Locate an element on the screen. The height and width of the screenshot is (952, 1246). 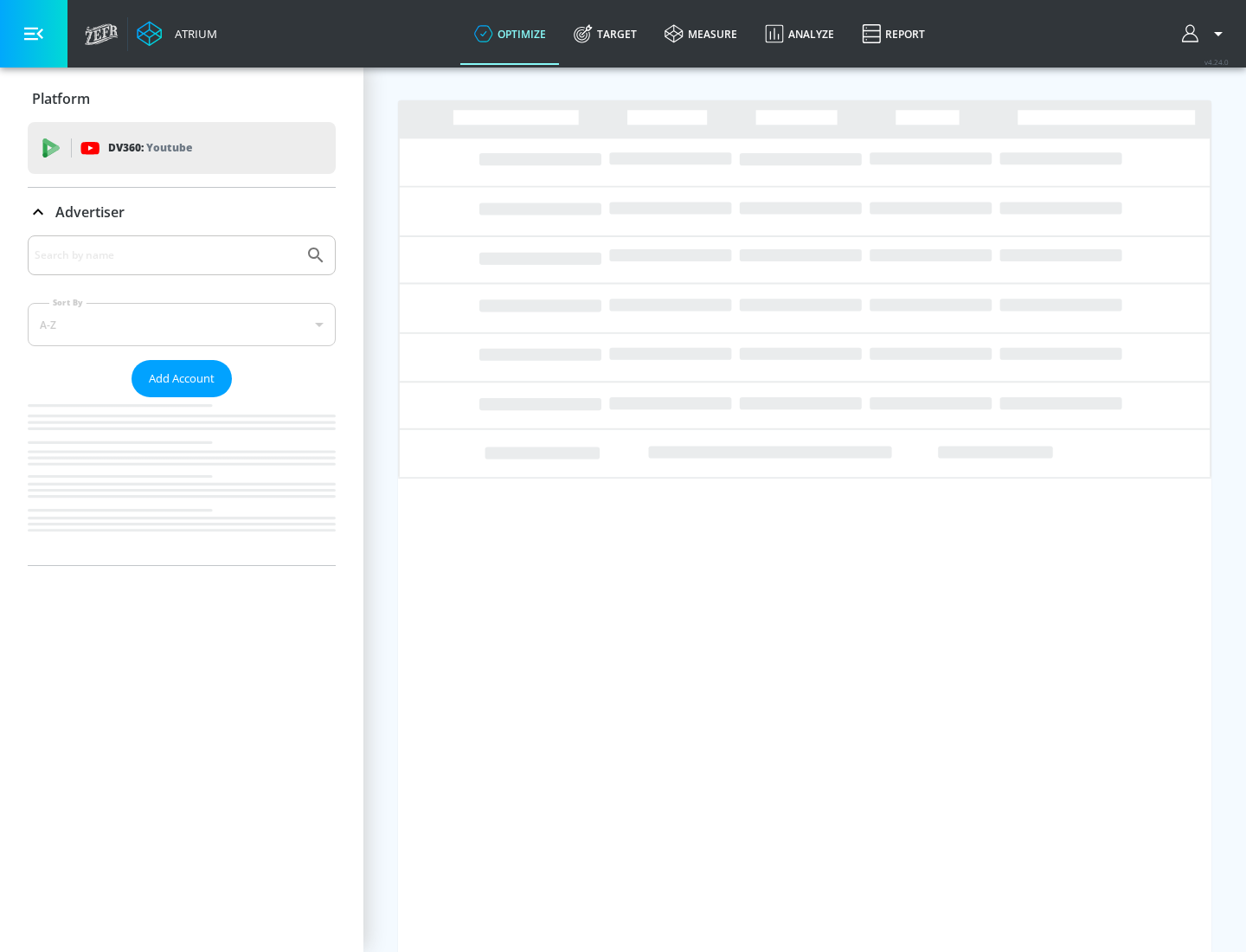
button: Add Account is located at coordinates (182, 378).